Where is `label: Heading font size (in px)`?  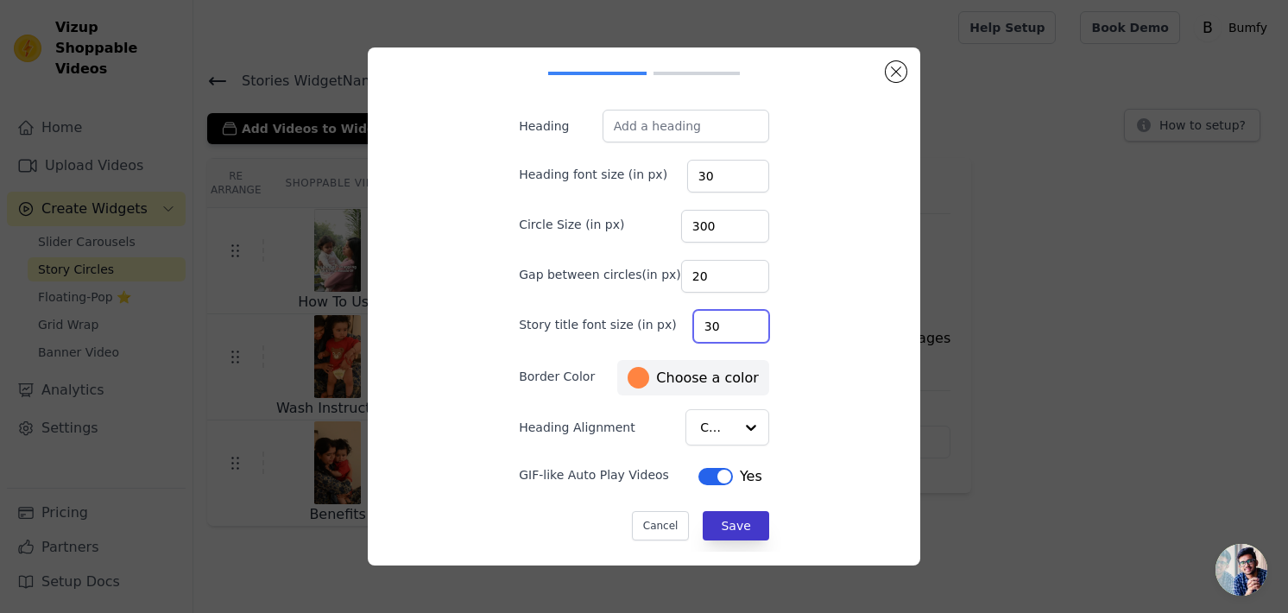 label: Heading font size (in px) is located at coordinates (593, 174).